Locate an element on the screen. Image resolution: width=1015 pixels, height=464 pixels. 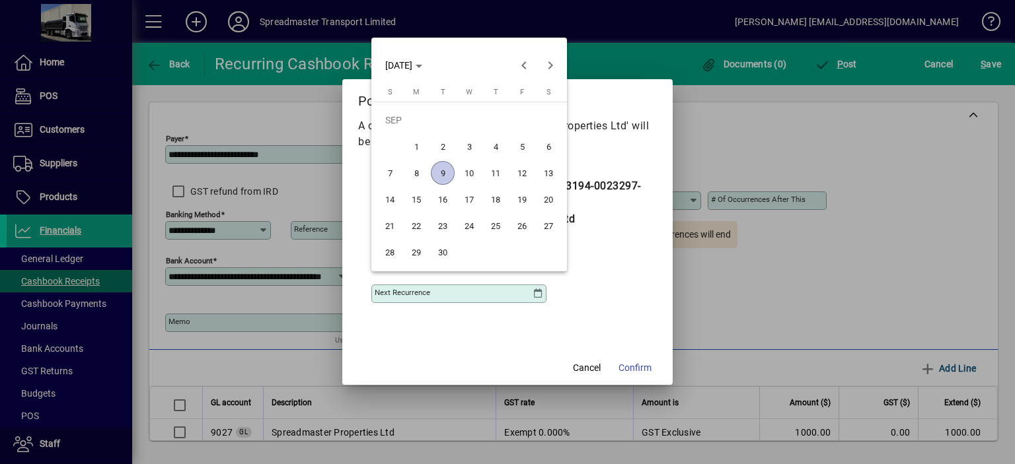
span: 18 is located at coordinates (495, 200).